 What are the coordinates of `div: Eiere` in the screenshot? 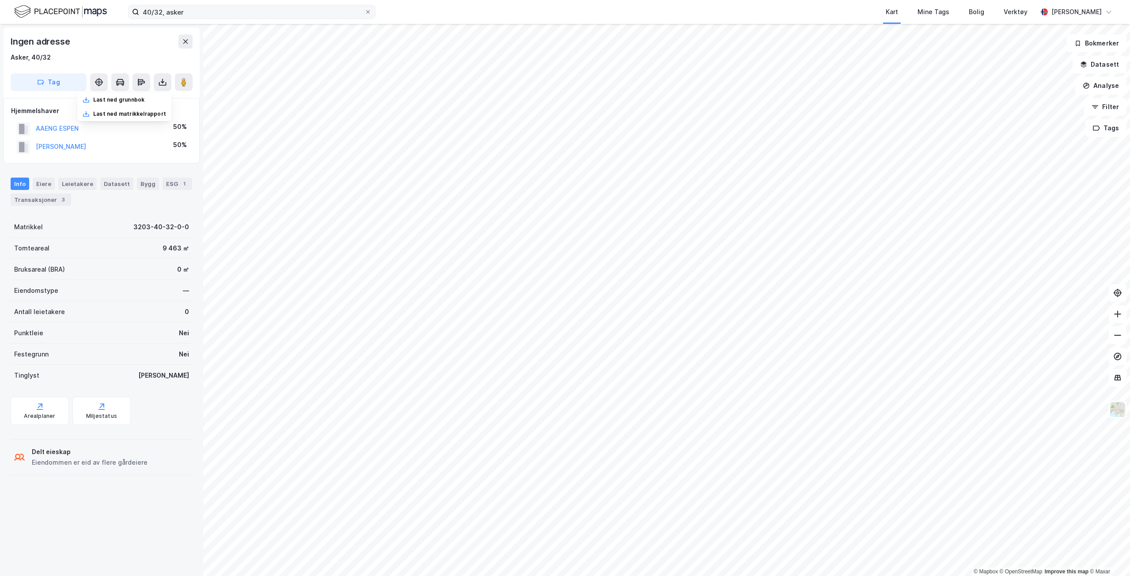 It's located at (44, 184).